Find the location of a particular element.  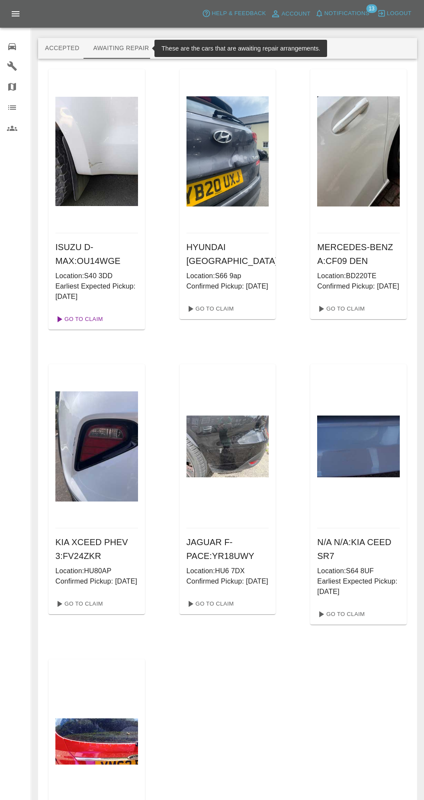

button: Awaiting Repair is located at coordinates (121, 48).